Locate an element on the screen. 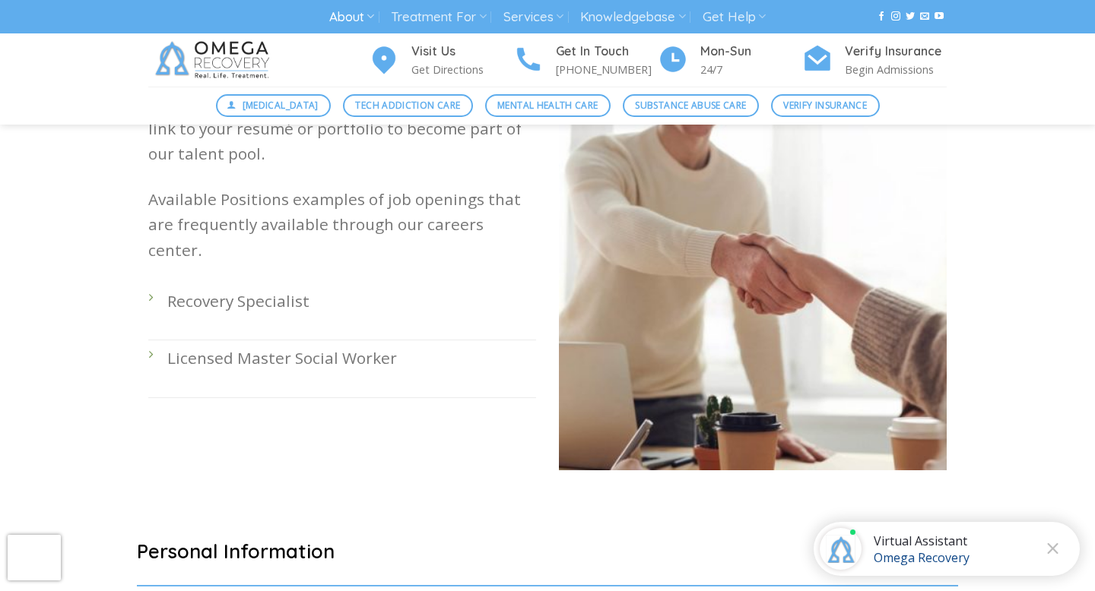 This screenshot has height=591, width=1095. a: Knowledgebase is located at coordinates (633, 17).